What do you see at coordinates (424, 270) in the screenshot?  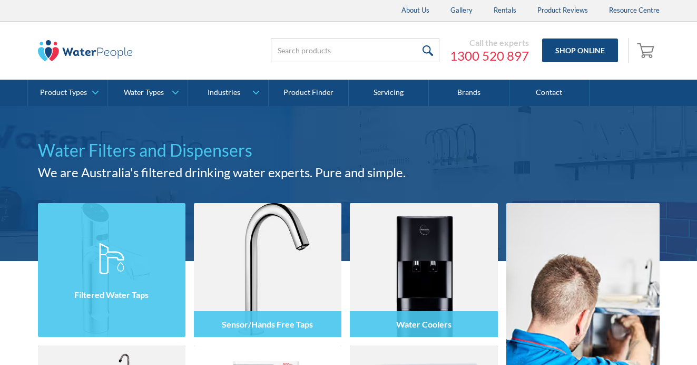 I see `img: Water Coolers` at bounding box center [424, 270].